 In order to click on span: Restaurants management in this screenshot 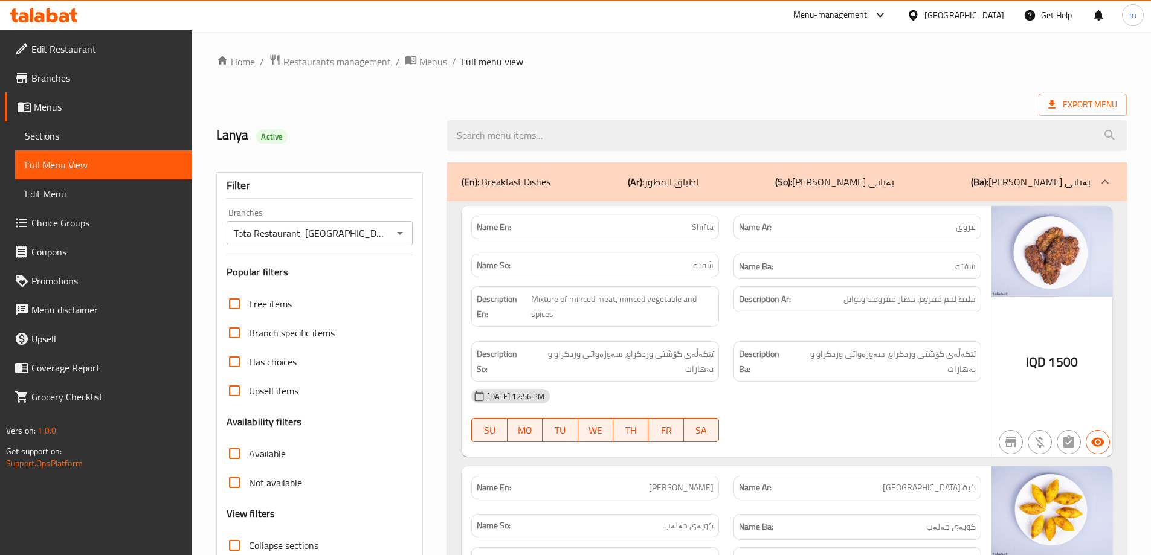, I will do `click(337, 62)`.